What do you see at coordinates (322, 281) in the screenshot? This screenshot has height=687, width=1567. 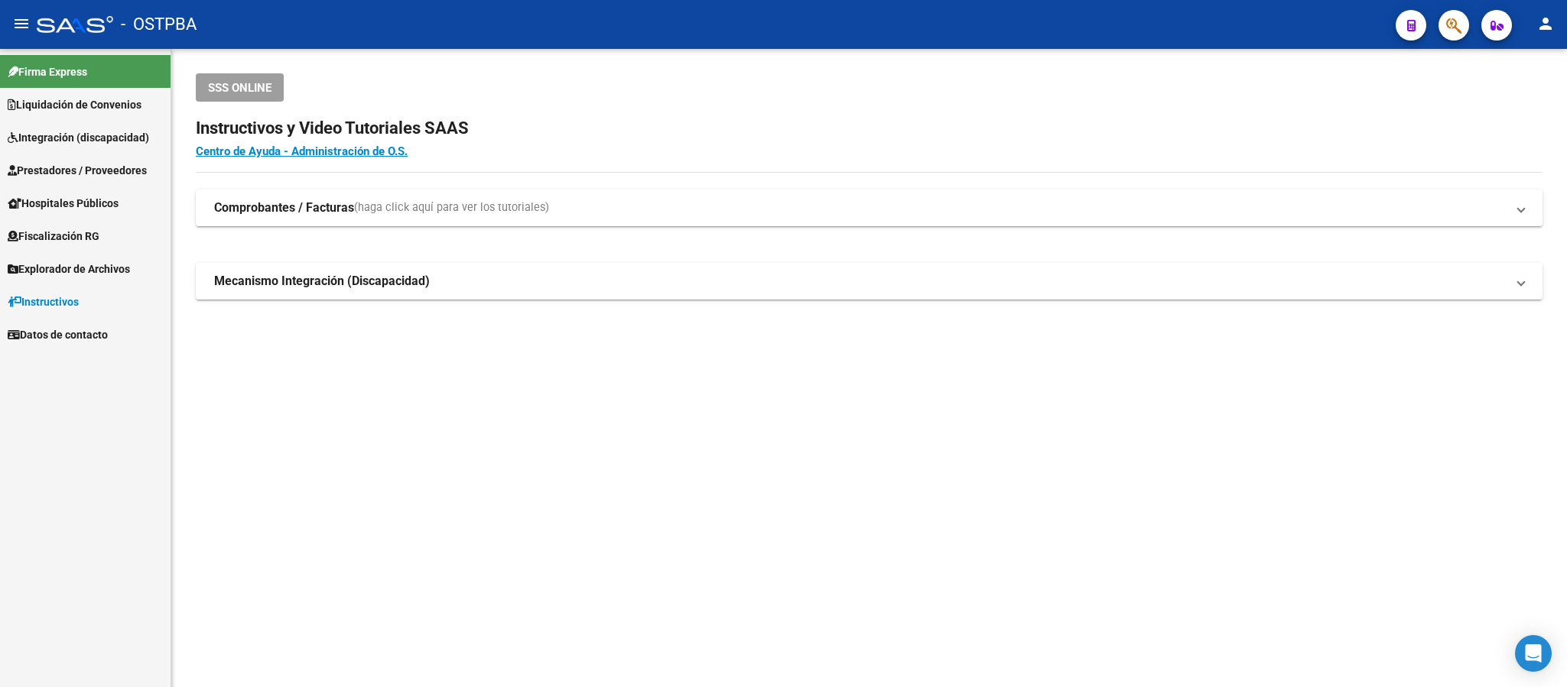 I see `strong: Mecanismo Integración (Discapacidad)` at bounding box center [322, 281].